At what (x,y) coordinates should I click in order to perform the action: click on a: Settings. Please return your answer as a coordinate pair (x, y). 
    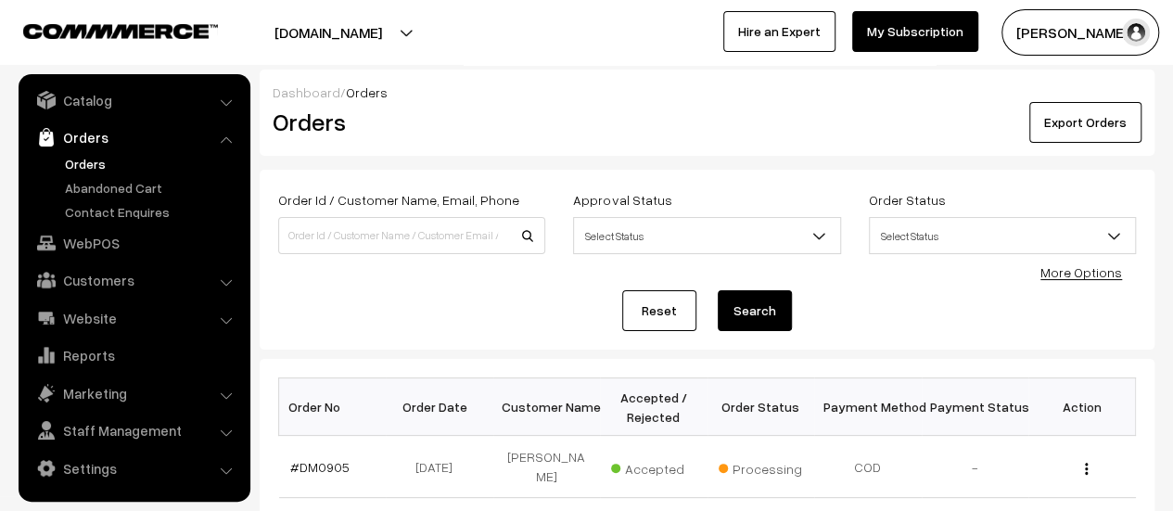
    Looking at the image, I should click on (134, 468).